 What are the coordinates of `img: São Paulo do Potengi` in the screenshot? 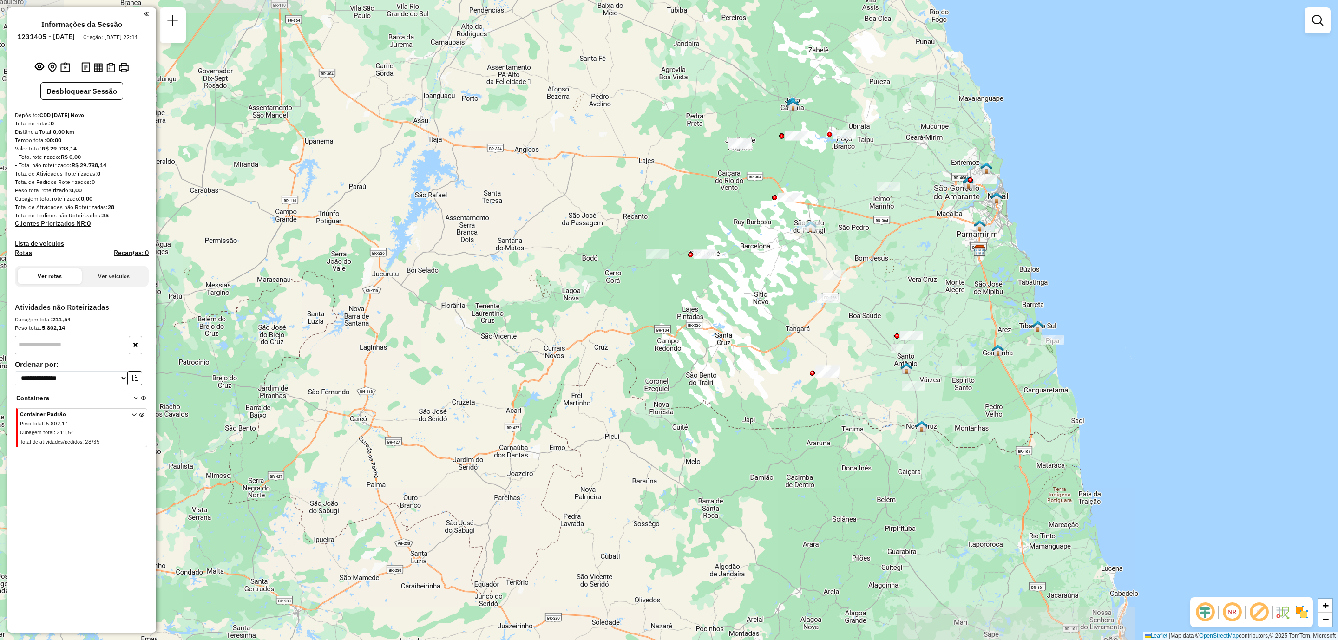 It's located at (811, 227).